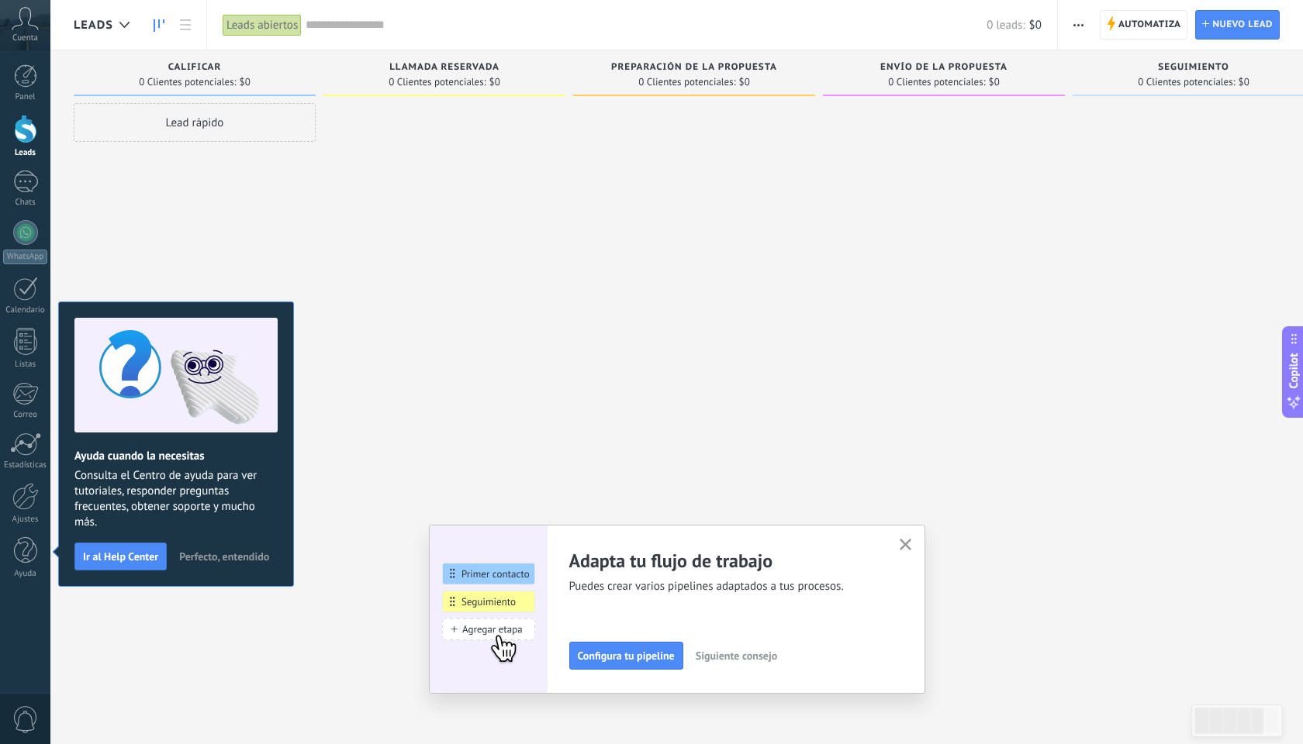 The height and width of the screenshot is (744, 1303). I want to click on div: Preparación de la propuesta, so click(694, 68).